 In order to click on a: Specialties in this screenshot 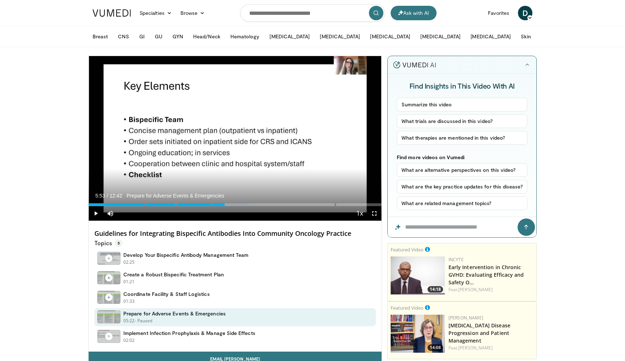, I will do `click(156, 13)`.